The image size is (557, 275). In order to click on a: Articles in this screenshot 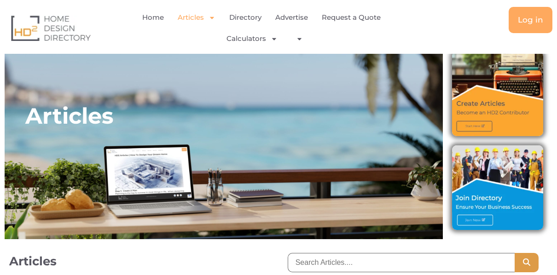, I will do `click(196, 17)`.